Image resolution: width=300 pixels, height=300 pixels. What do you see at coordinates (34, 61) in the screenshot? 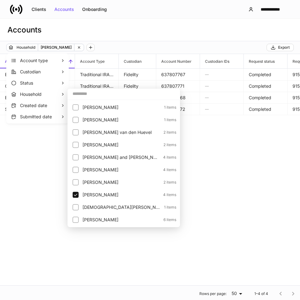
I see `p: Account type` at bounding box center [34, 61].